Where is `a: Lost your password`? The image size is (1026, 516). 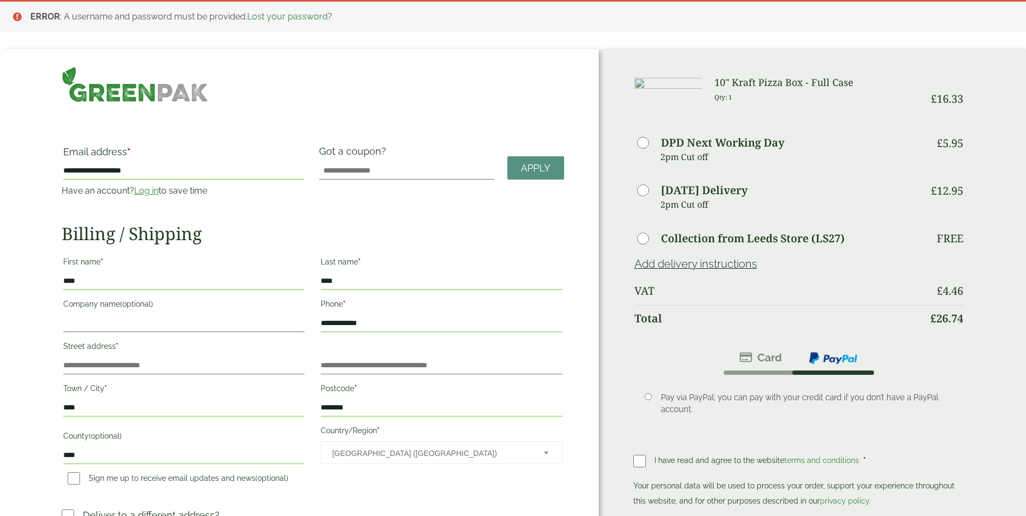 a: Lost your password is located at coordinates (287, 16).